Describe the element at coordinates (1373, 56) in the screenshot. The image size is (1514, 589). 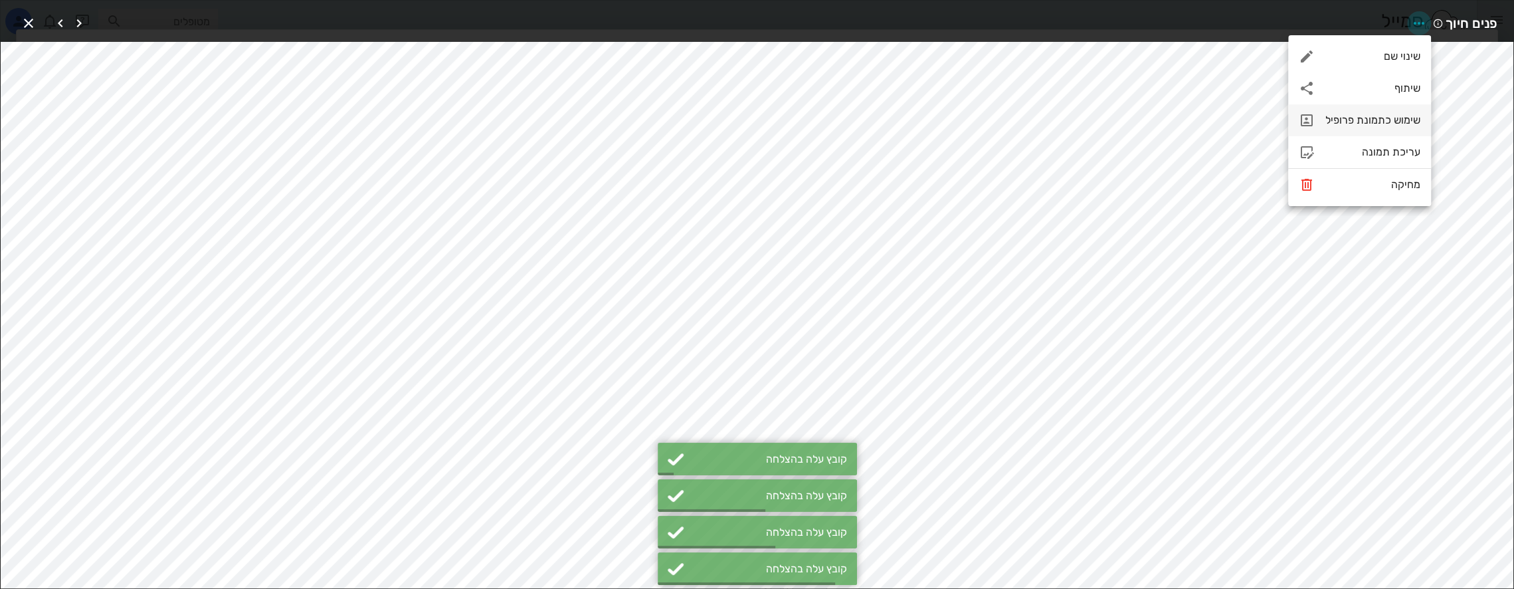
I see `div: שינוי שם` at that location.